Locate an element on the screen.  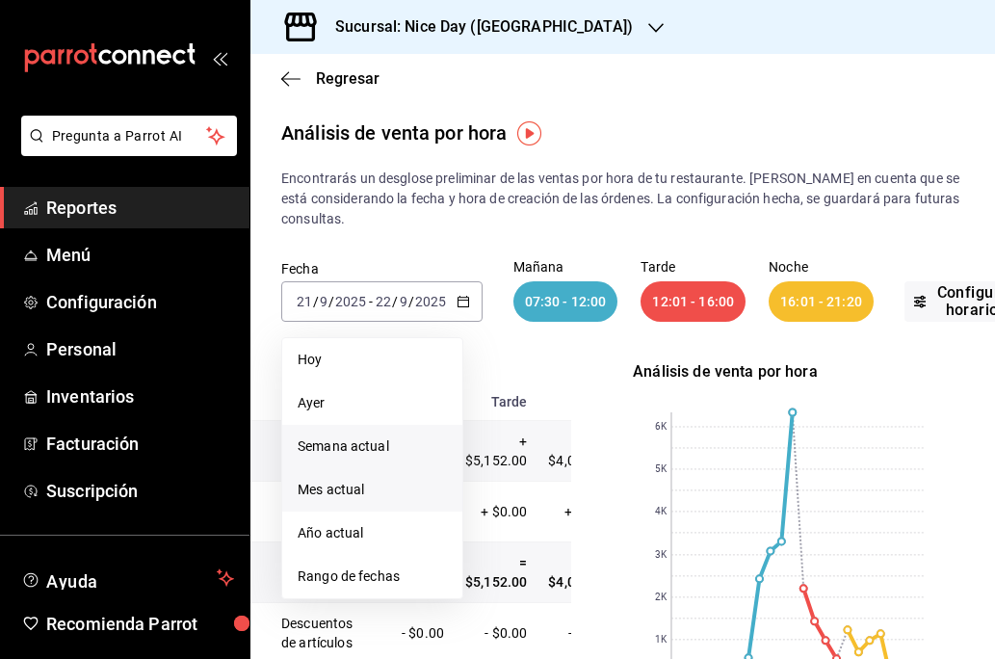
span: Personal is located at coordinates (140, 349).